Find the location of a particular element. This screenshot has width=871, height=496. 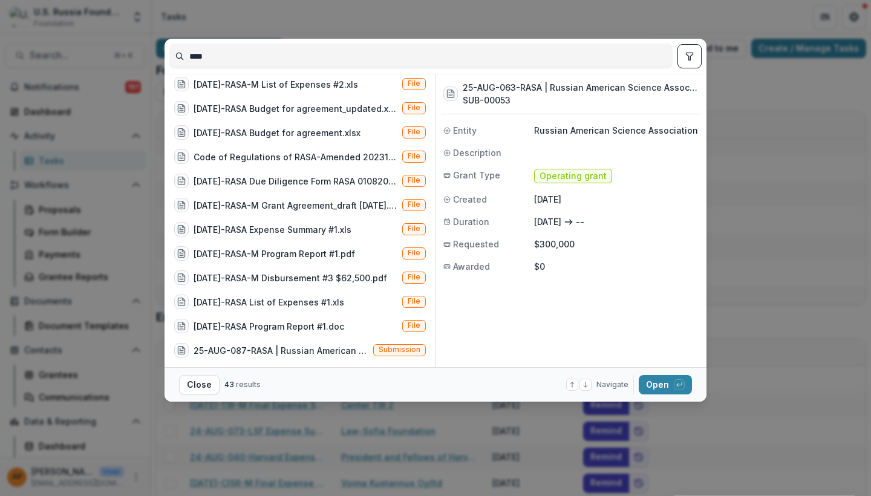

button: Open is located at coordinates (665, 384).